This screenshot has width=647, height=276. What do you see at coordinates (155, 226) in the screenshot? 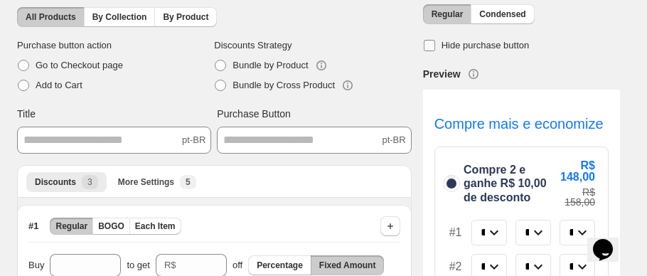
I see `button: Each Item` at bounding box center [155, 226].